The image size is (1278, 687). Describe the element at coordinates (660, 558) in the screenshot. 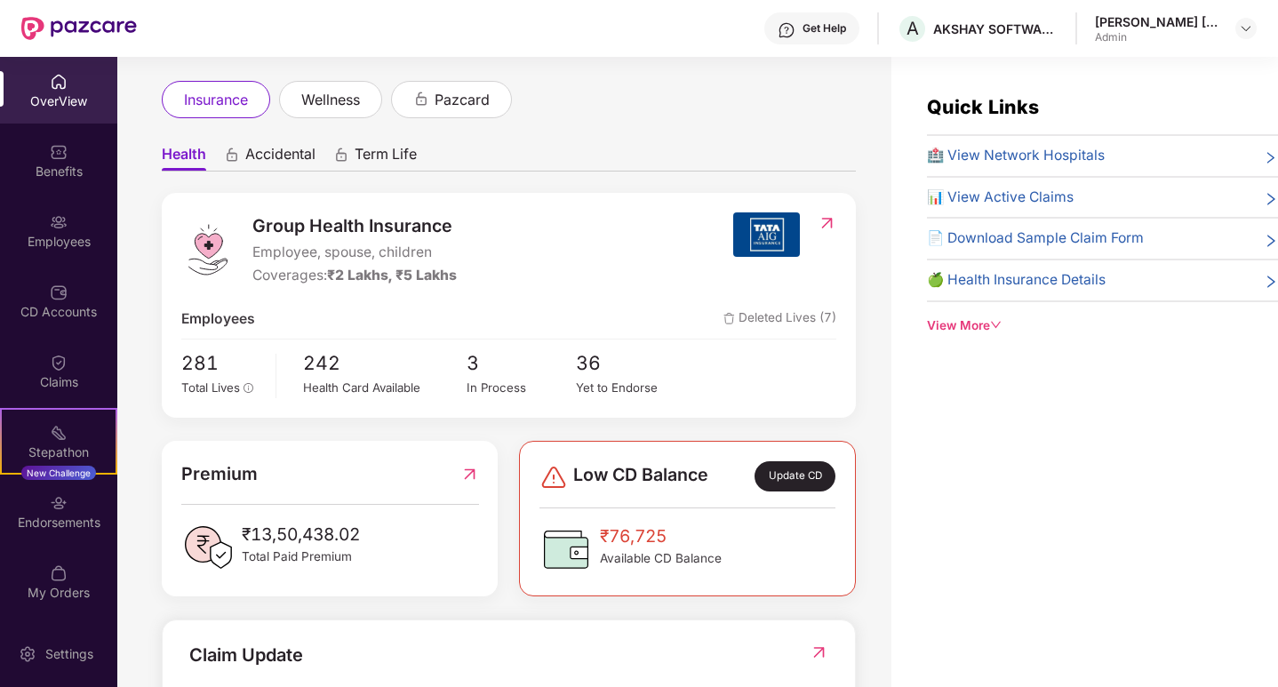

I see `span: Available CD Balance` at that location.